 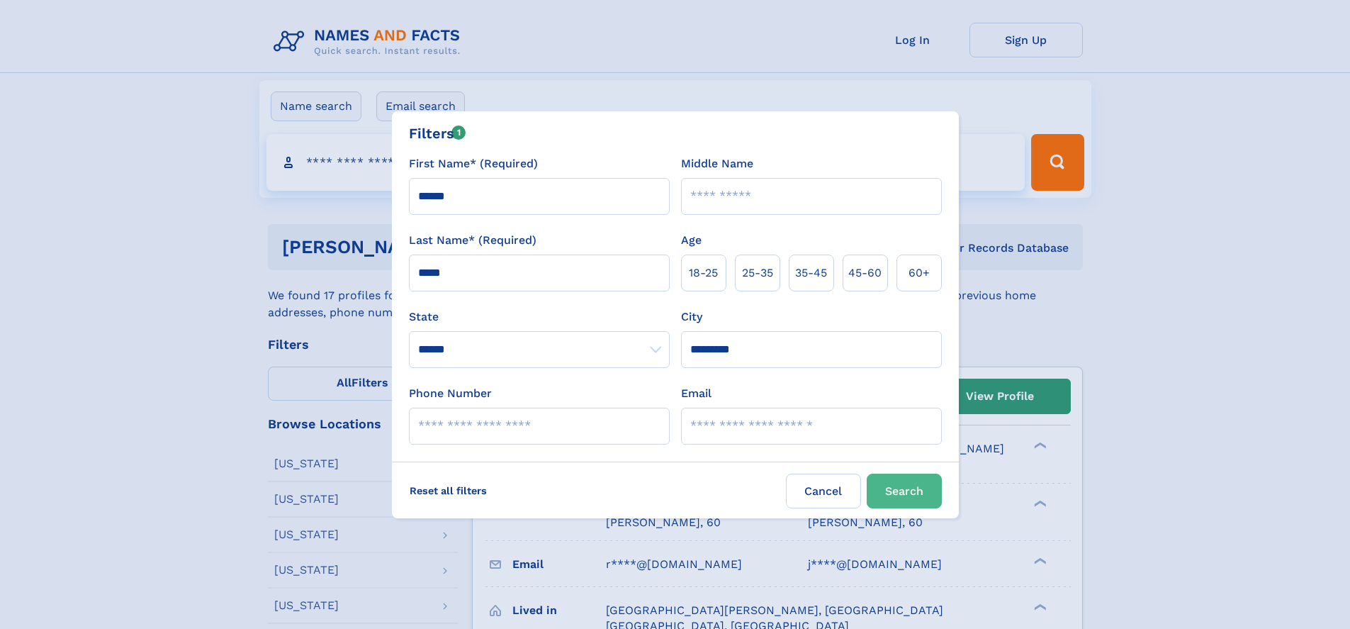 I want to click on label: Last Name* (Required), so click(x=473, y=240).